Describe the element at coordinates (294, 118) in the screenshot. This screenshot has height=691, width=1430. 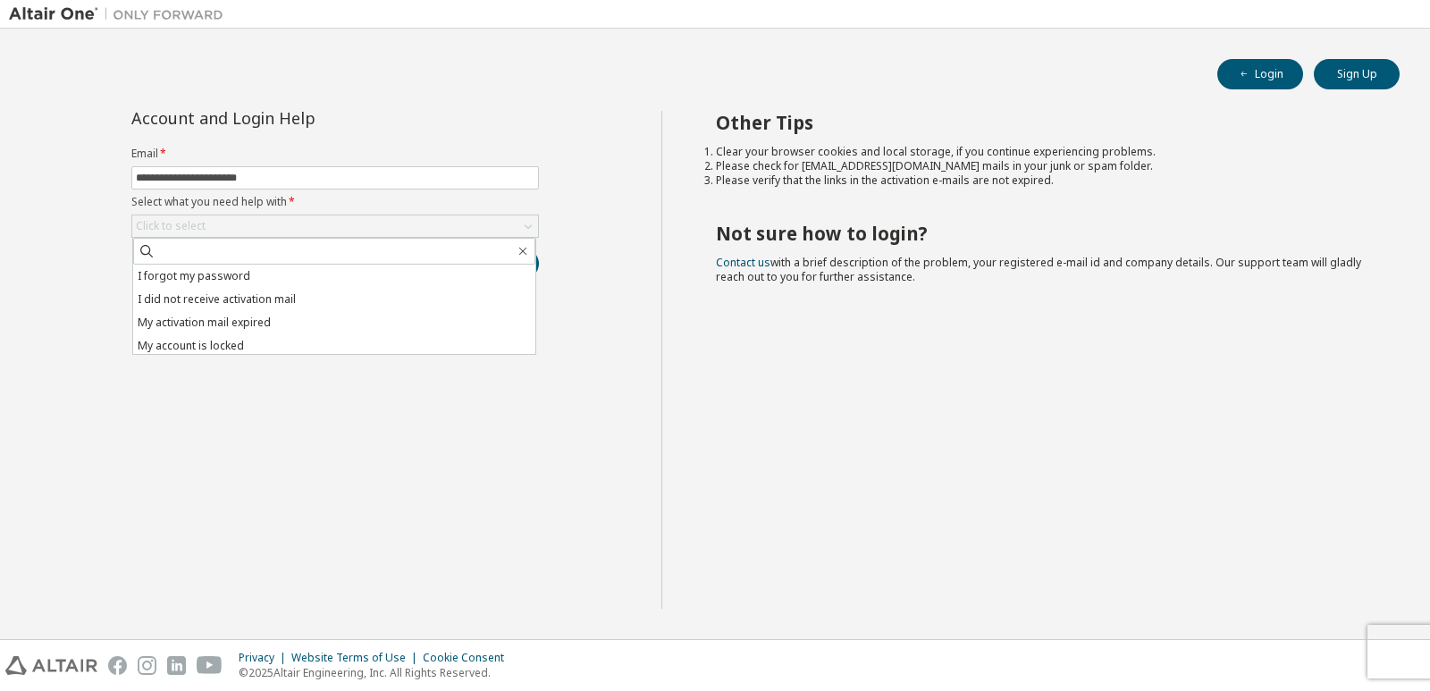
I see `div: Account and Login Help` at that location.